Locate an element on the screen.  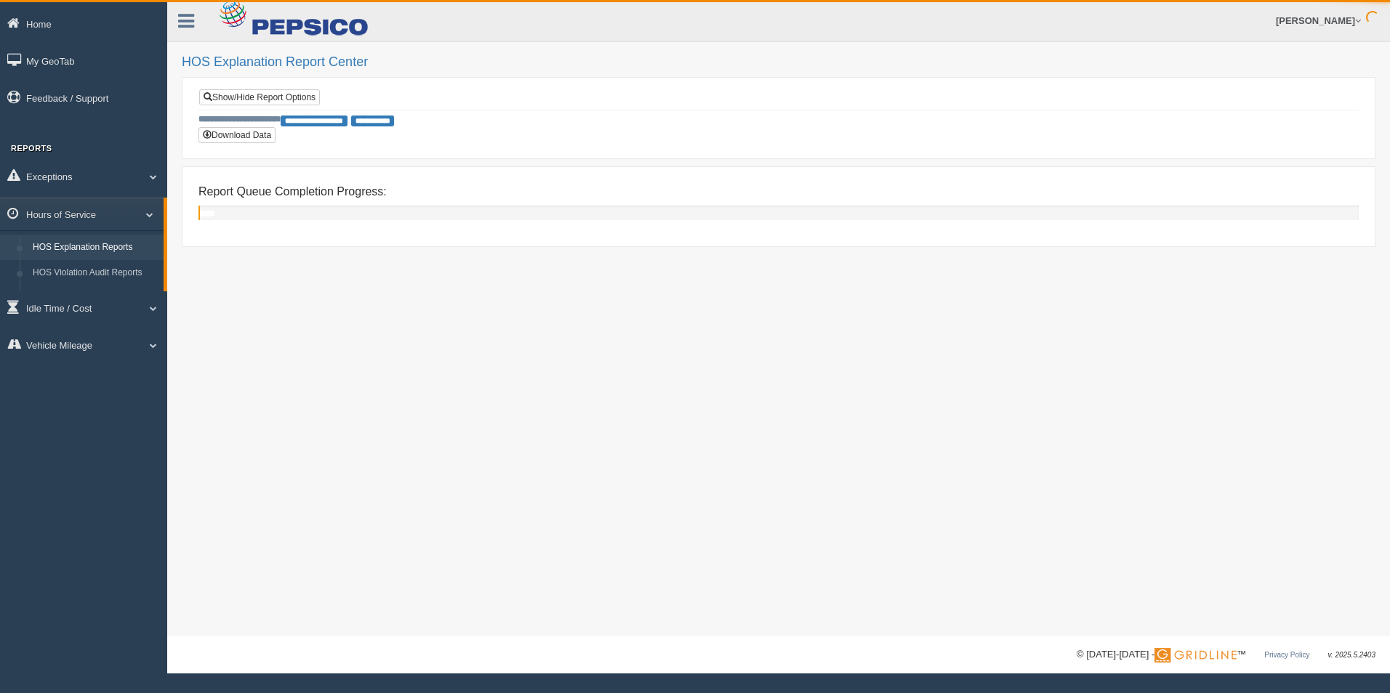
a: HOS Violation Audit Reports is located at coordinates (94, 273).